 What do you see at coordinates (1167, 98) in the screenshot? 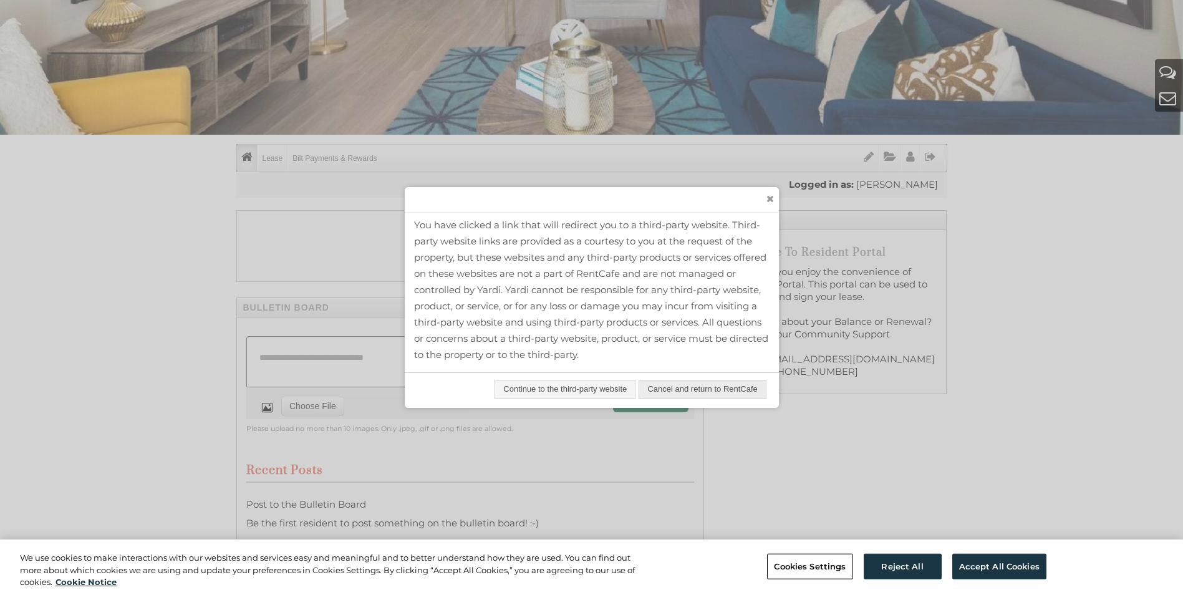
I see `a: Contact` at bounding box center [1167, 98].